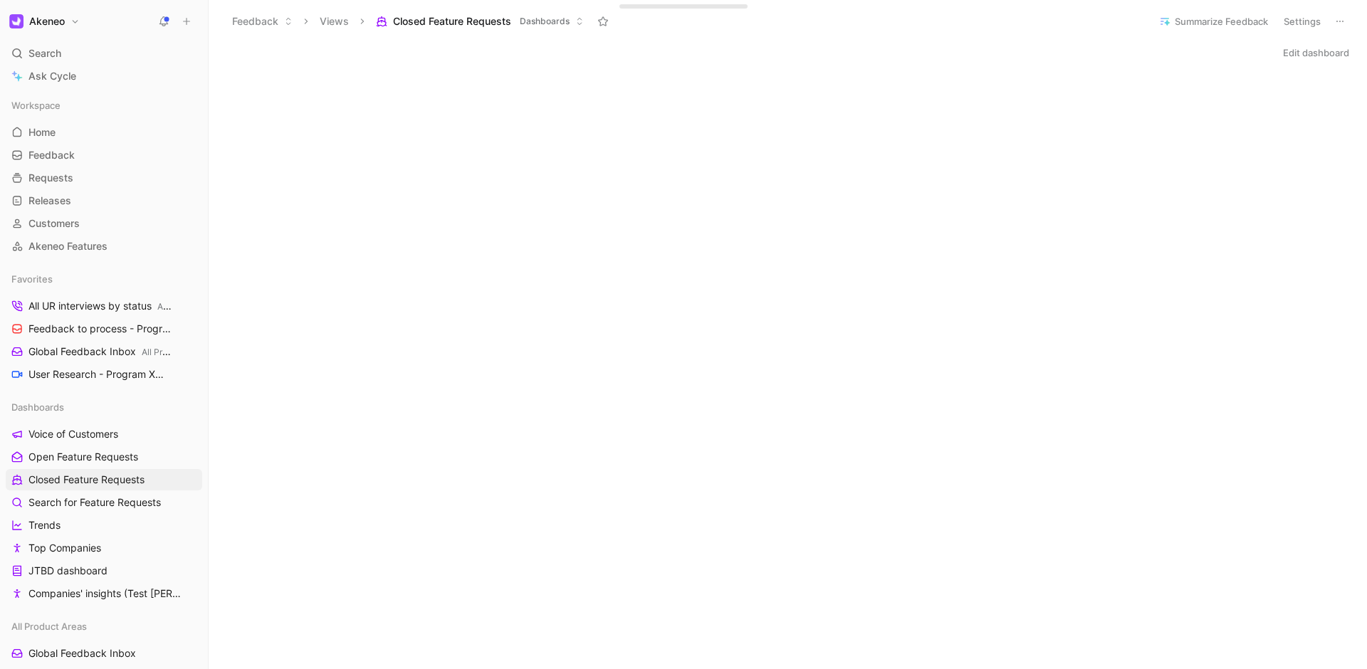 This screenshot has height=669, width=1367. Describe the element at coordinates (47, 21) in the screenshot. I see `h1: Akeneo` at that location.